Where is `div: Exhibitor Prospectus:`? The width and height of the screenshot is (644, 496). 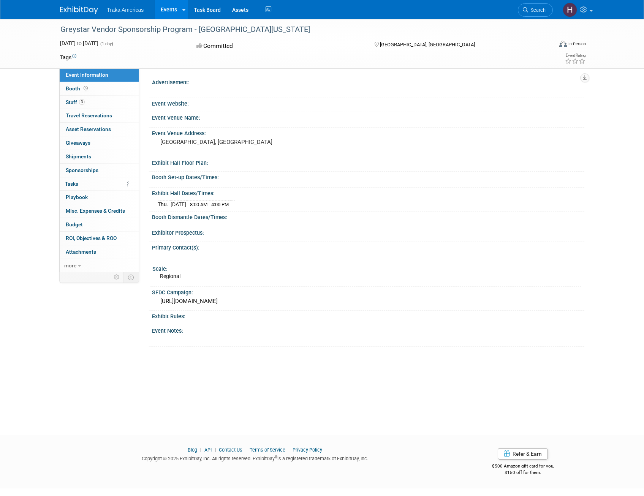 div: Exhibitor Prospectus: is located at coordinates (368, 232).